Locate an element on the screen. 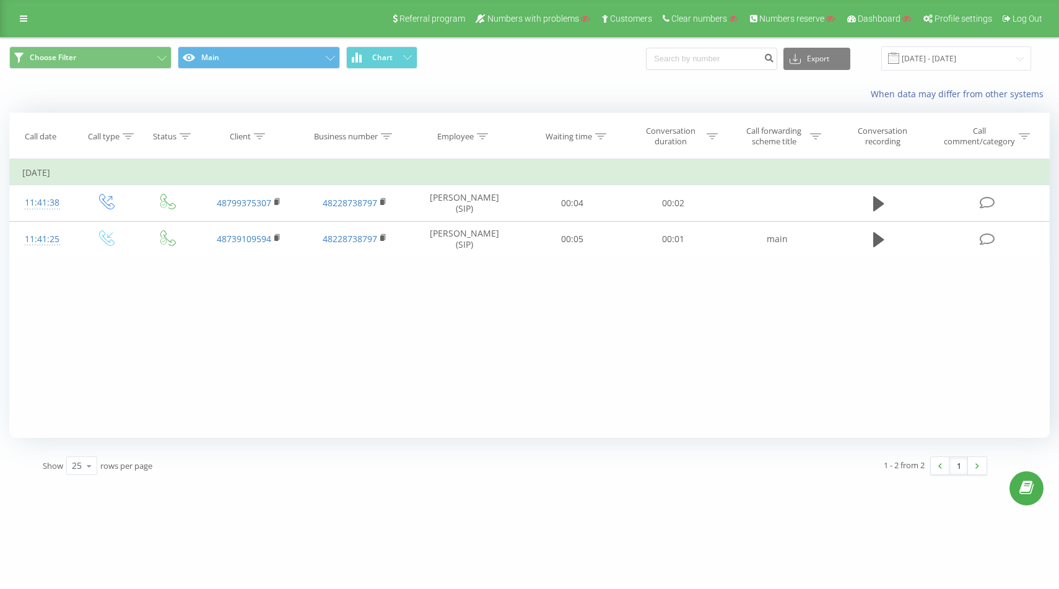  span: Numbers reserve is located at coordinates (791, 19).